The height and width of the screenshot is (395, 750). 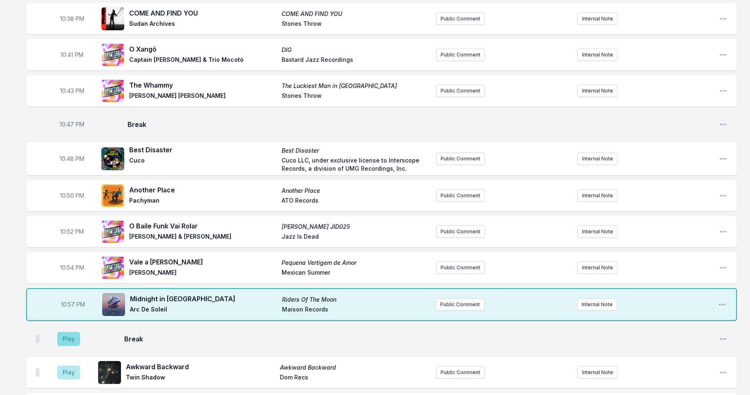 I want to click on span: Cuco, so click(x=203, y=164).